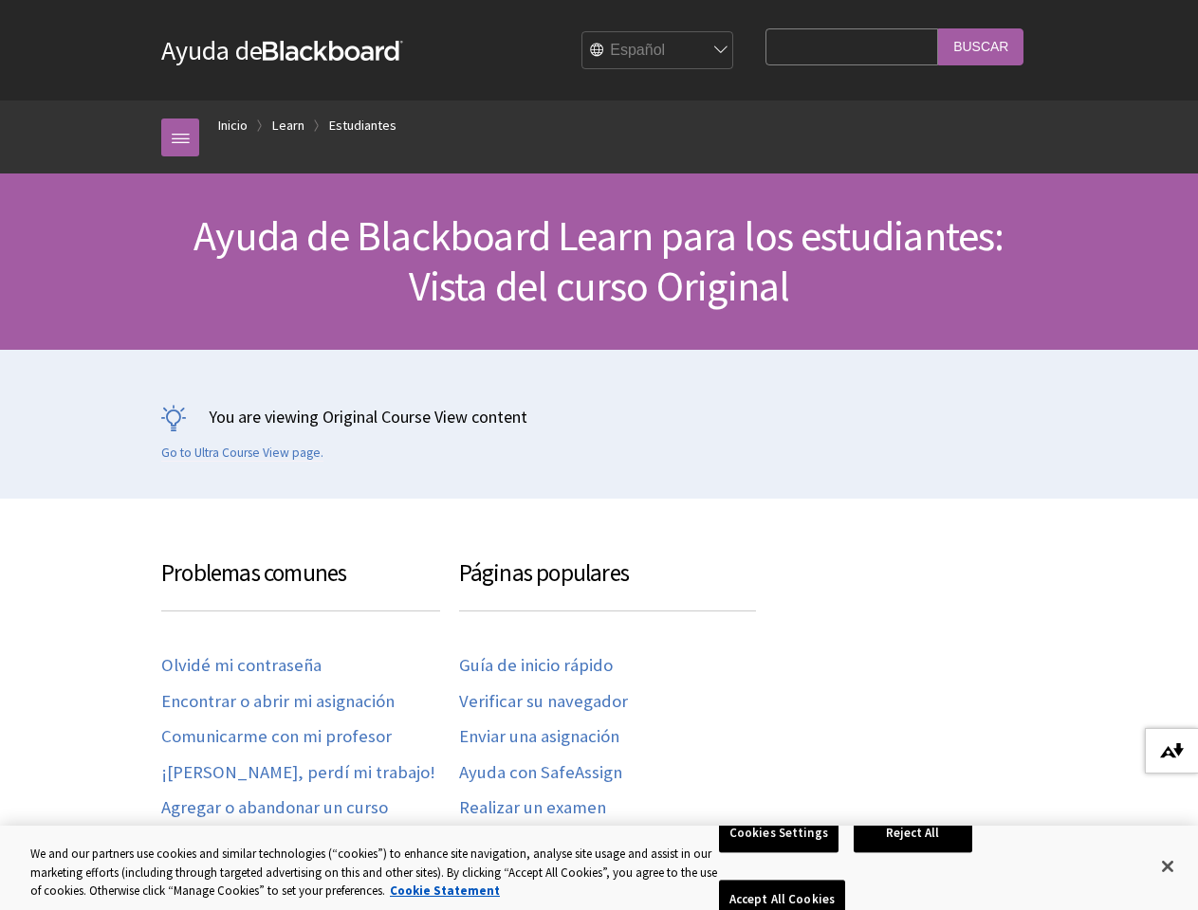 The height and width of the screenshot is (910, 1198). I want to click on a: Comunicarme con mi profesor, so click(276, 737).